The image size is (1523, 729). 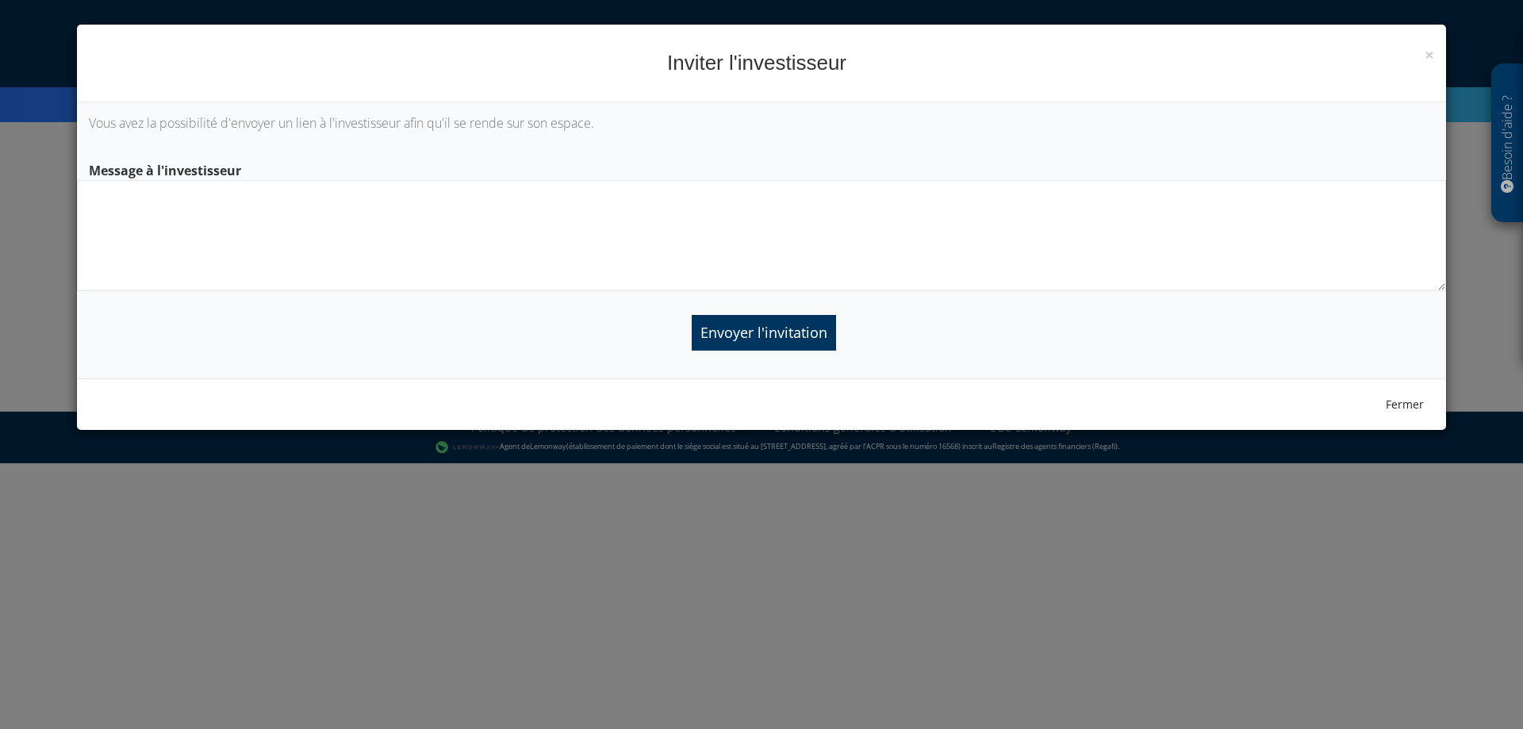 I want to click on label: Message à l'investisseur, so click(x=762, y=168).